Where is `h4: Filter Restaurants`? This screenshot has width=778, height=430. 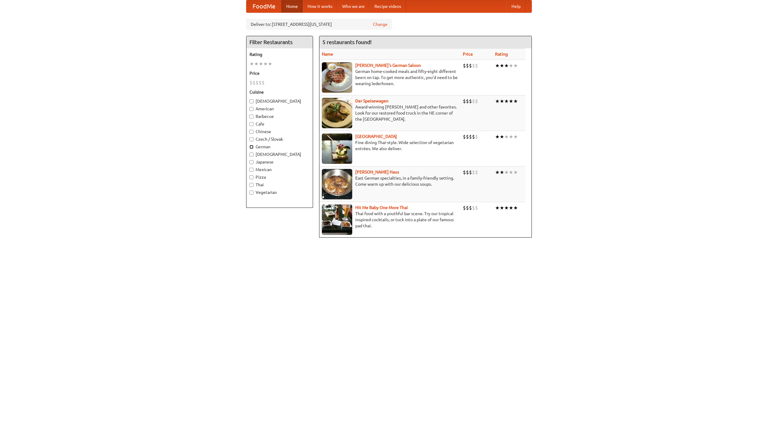 h4: Filter Restaurants is located at coordinates (280, 42).